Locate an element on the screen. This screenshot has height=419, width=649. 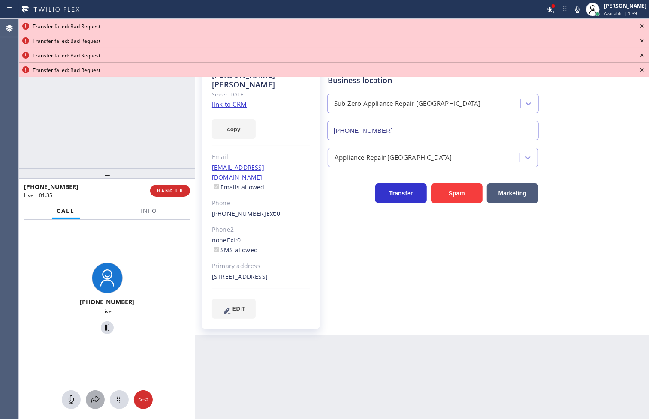
button: Hang up is located at coordinates (143, 400).